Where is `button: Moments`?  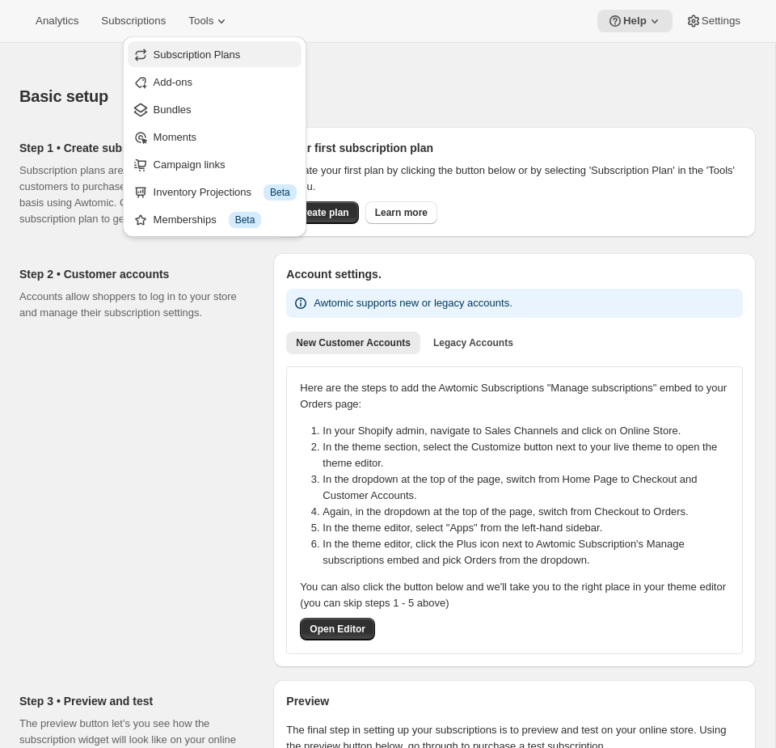 button: Moments is located at coordinates (214, 137).